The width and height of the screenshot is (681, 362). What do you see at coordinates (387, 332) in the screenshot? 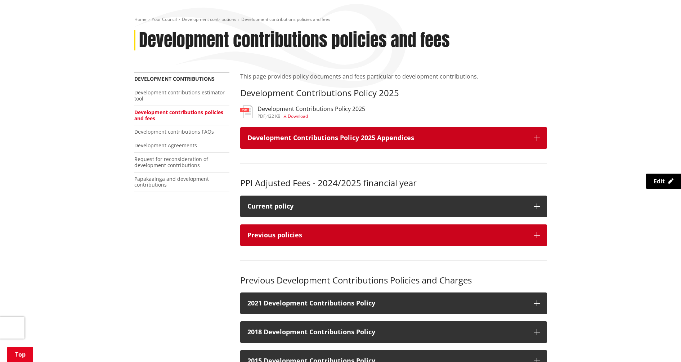
I see `h3: 2018 Development Contributions Policy` at bounding box center [387, 332].